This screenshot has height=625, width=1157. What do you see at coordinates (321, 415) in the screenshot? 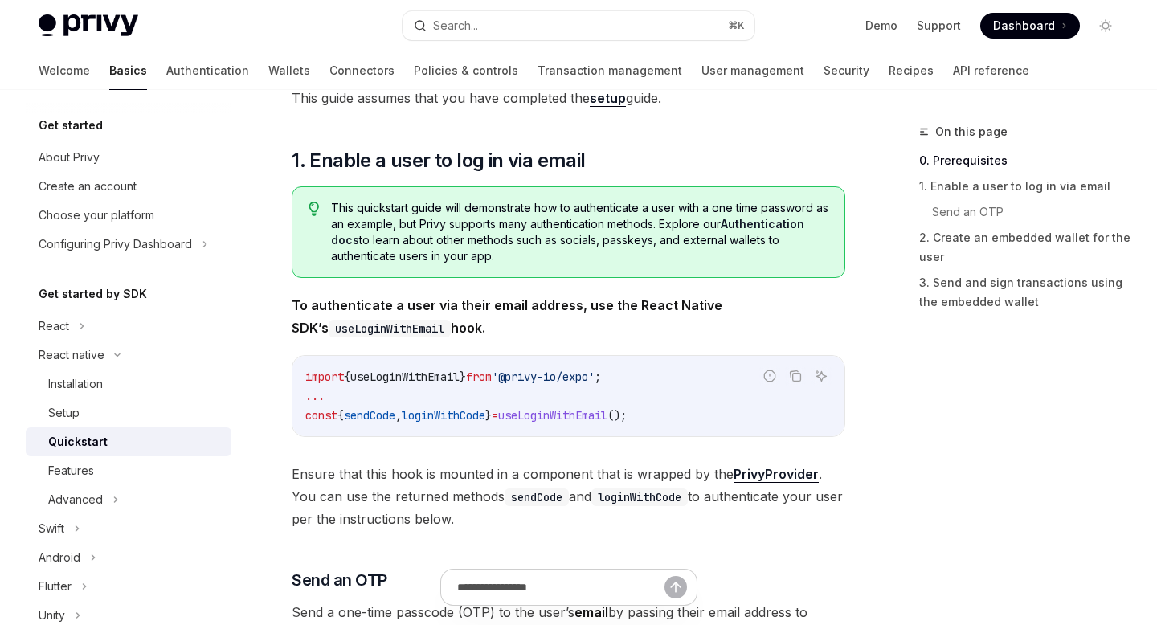
I see `span: const` at bounding box center [321, 415].